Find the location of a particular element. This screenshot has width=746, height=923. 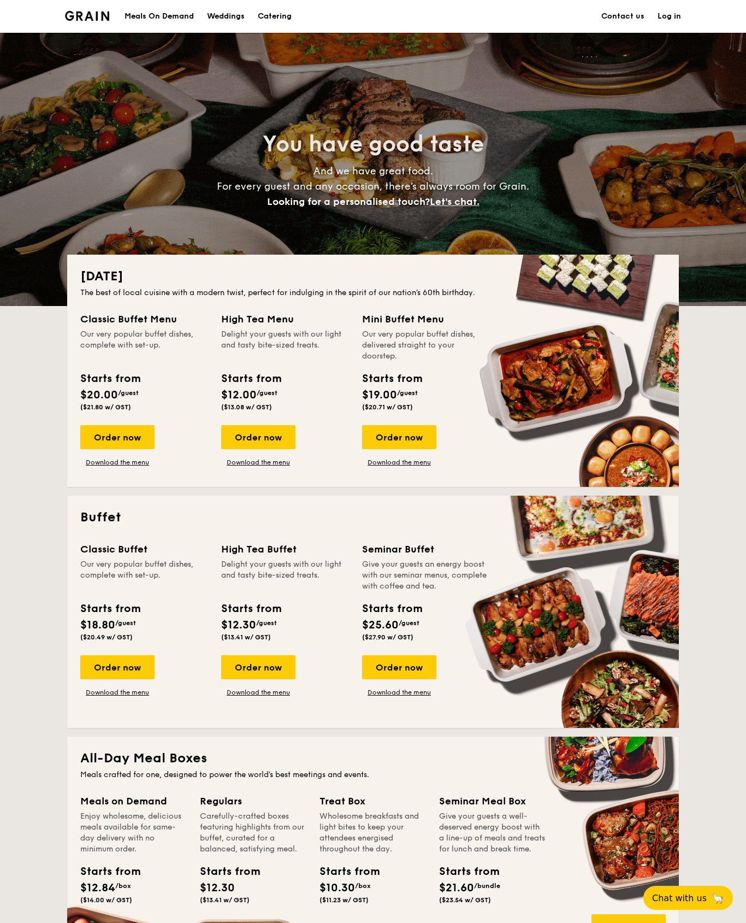

span: $20.00 is located at coordinates (99, 395).